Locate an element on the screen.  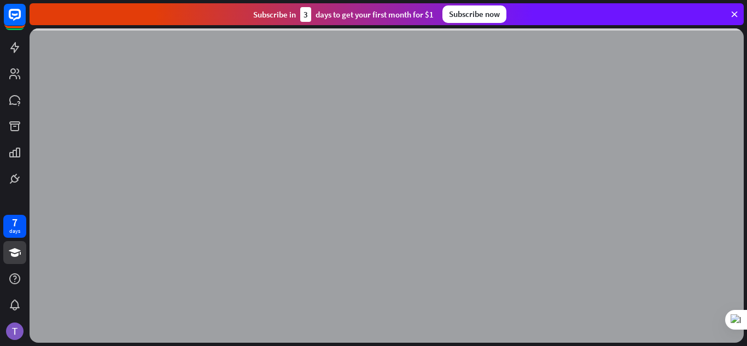
div: Subscribe in days to get your first month for $1 is located at coordinates (343, 14).